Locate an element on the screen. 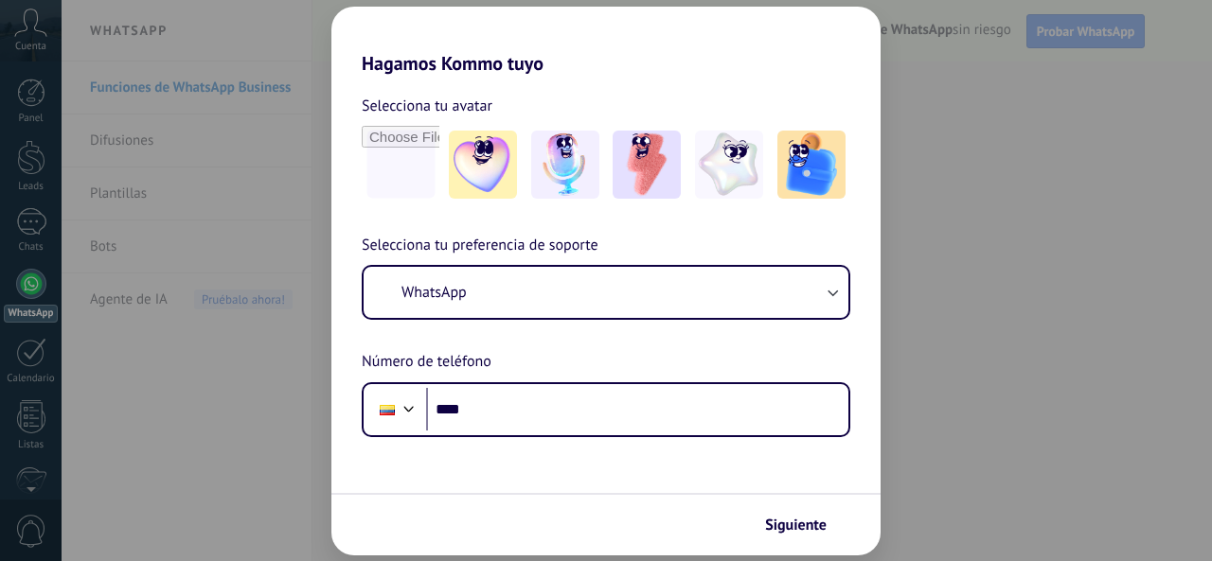 This screenshot has height=561, width=1212. img: -2.jpeg is located at coordinates (565, 165).